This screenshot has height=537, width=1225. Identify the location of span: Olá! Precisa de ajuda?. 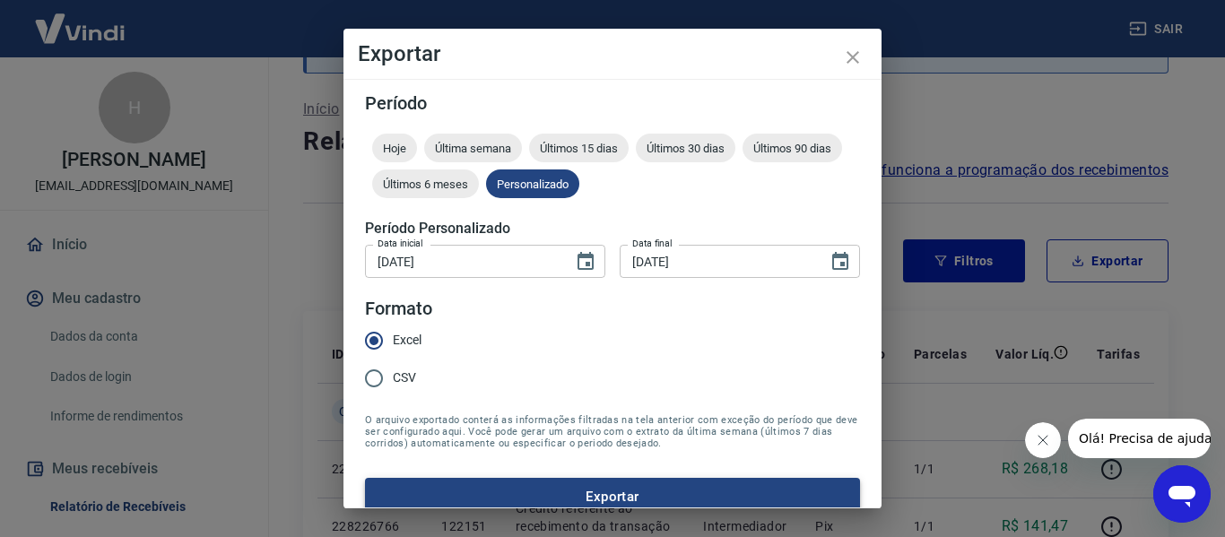
(81, 20).